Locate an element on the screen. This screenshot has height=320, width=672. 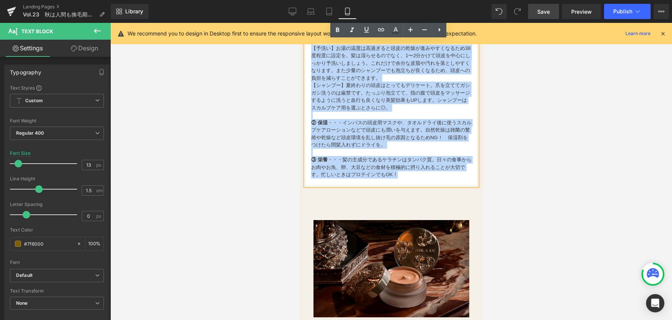
input: Color is located at coordinates (48, 244).